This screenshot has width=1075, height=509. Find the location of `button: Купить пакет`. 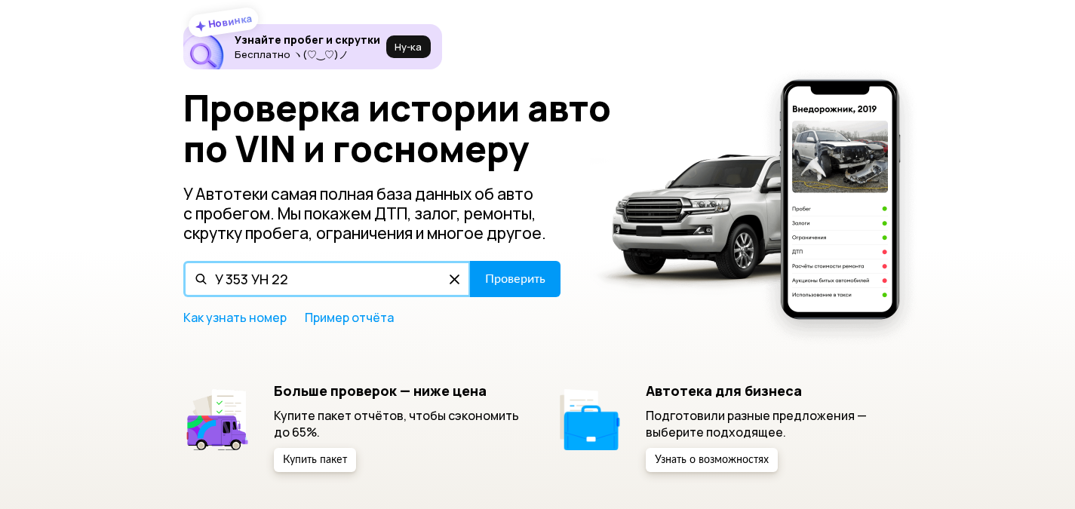

button: Купить пакет is located at coordinates (314, 460).